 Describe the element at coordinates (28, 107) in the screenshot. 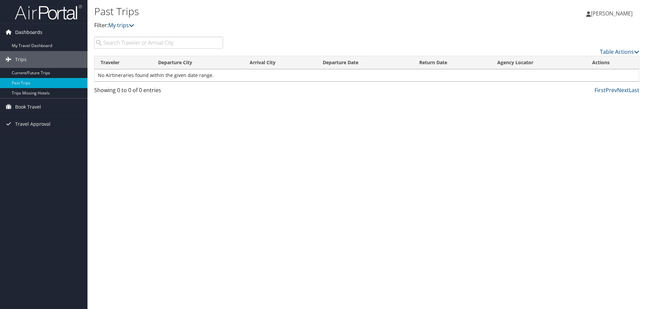

I see `span: Book Travel` at that location.